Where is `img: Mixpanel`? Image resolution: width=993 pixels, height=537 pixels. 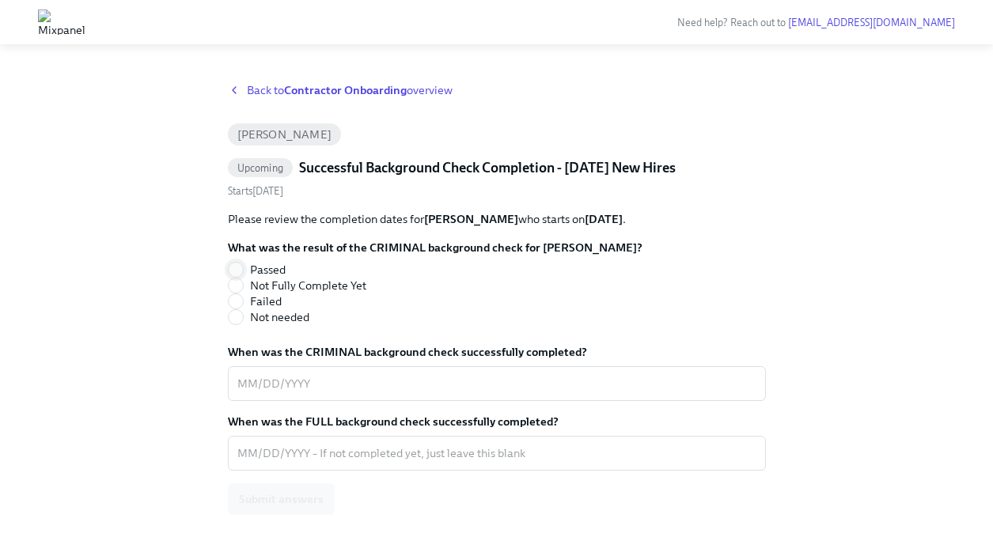
img: Mixpanel is located at coordinates (62, 22).